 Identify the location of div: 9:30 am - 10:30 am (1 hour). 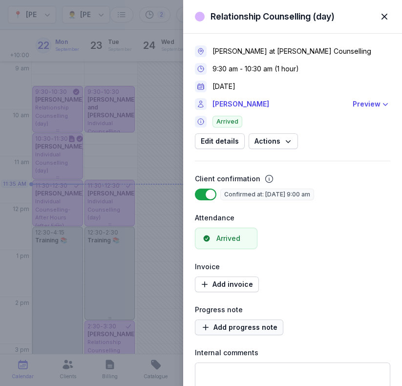
(256, 69).